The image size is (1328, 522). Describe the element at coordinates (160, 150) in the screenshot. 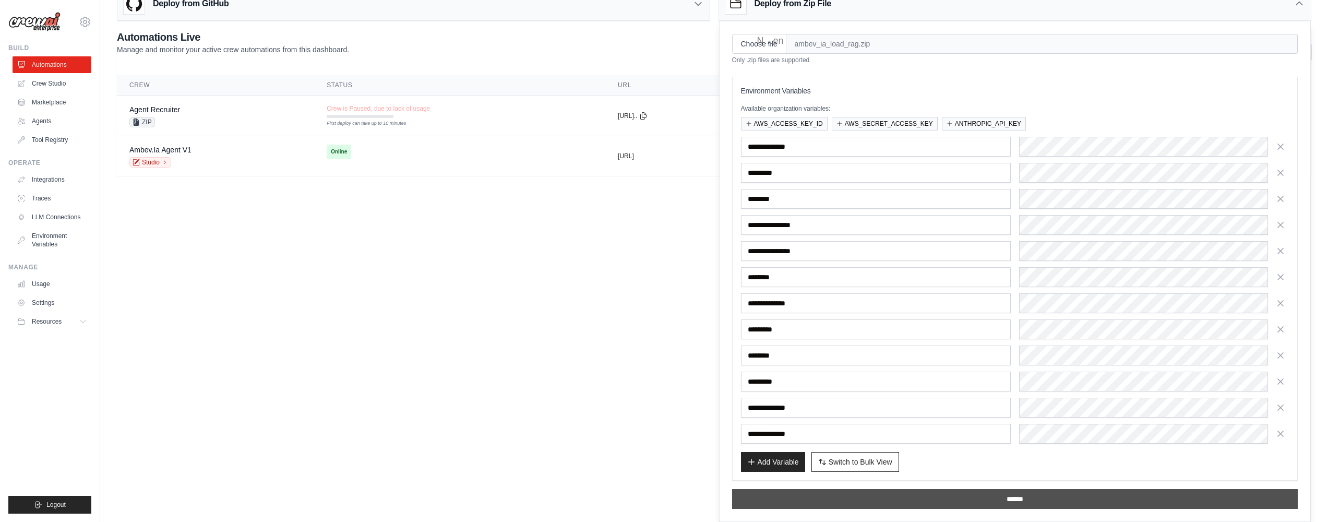

I see `a: Ambev.Ia Agent V1` at that location.